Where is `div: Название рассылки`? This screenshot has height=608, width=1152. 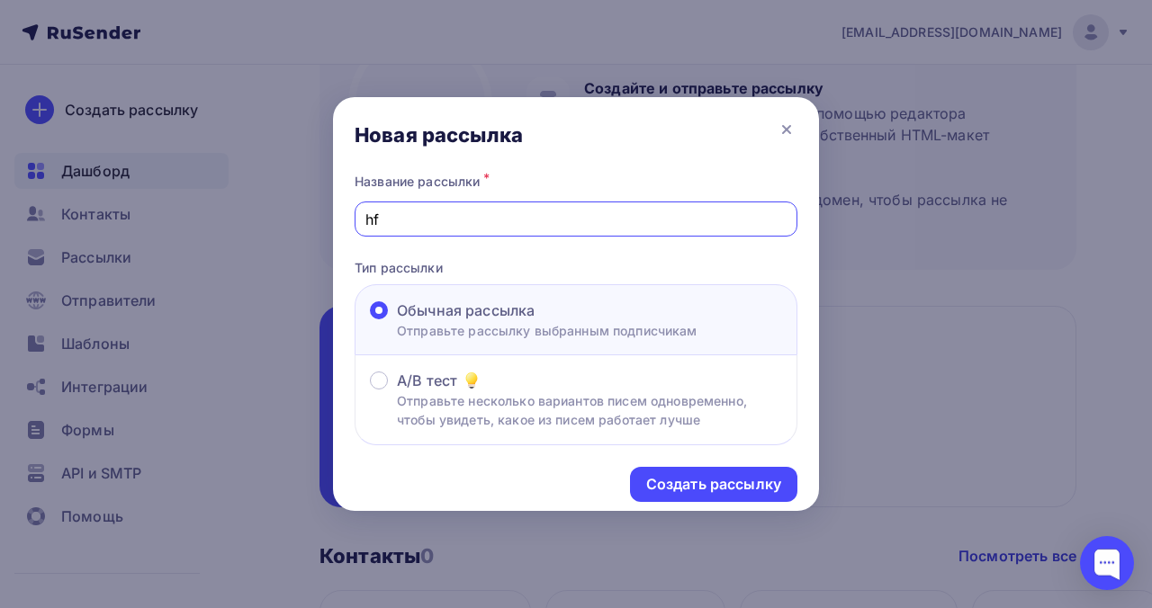 div: Название рассылки is located at coordinates (576, 182).